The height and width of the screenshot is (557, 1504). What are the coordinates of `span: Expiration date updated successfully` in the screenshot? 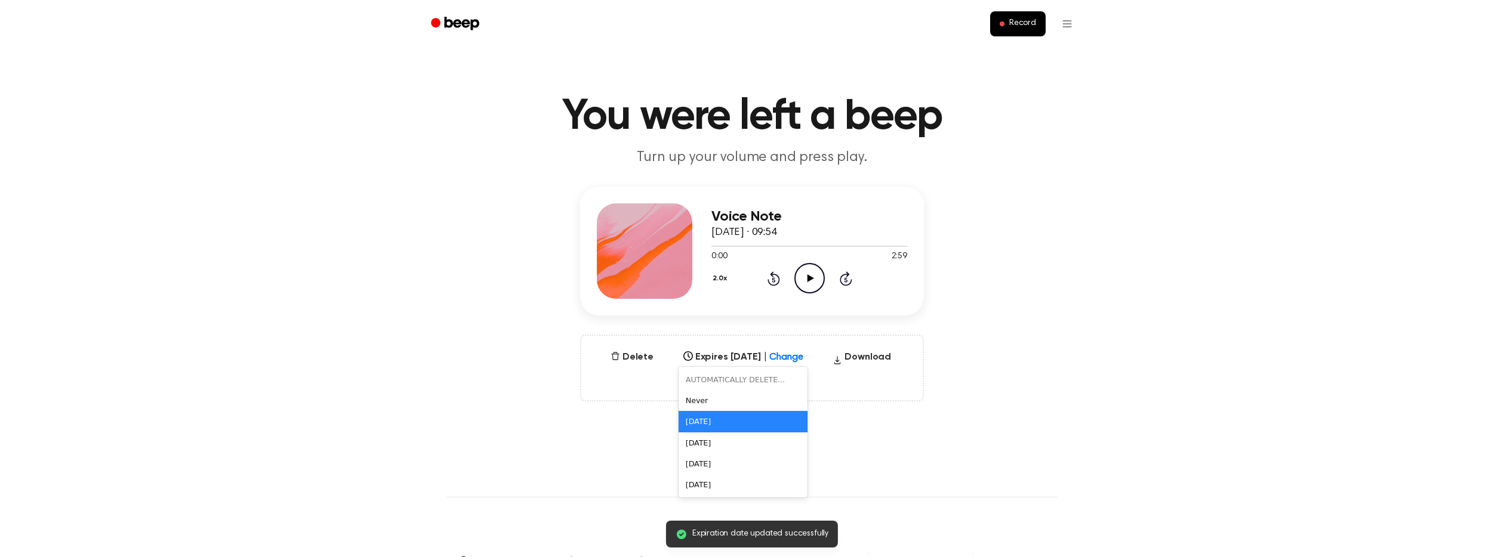 It's located at (760, 534).